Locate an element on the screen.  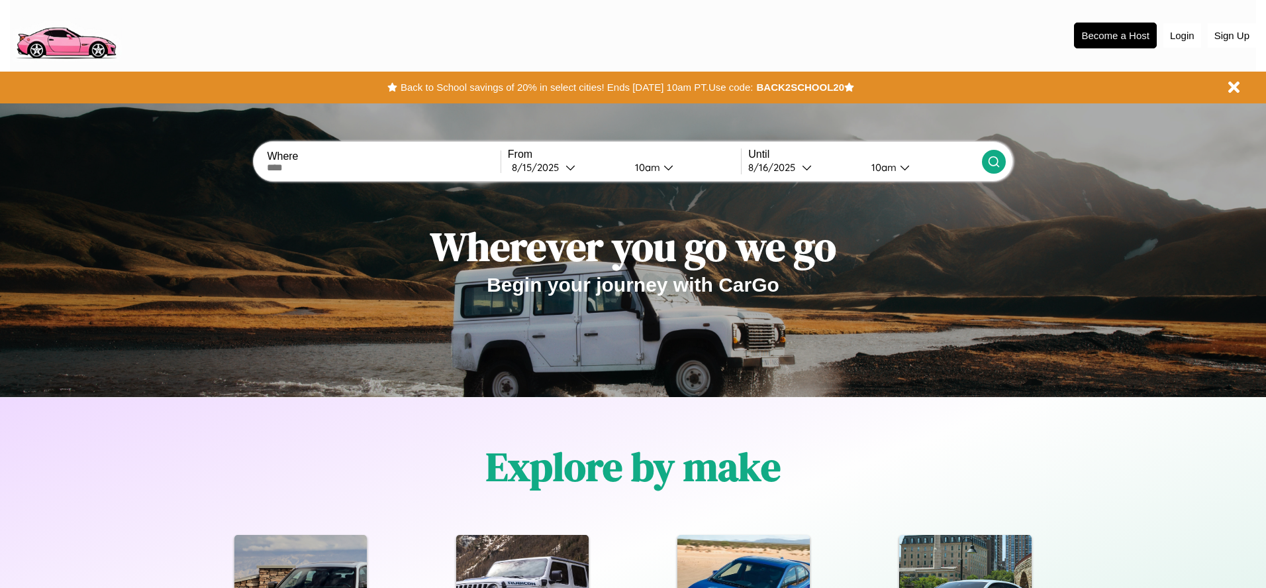
label: From is located at coordinates (625, 154).